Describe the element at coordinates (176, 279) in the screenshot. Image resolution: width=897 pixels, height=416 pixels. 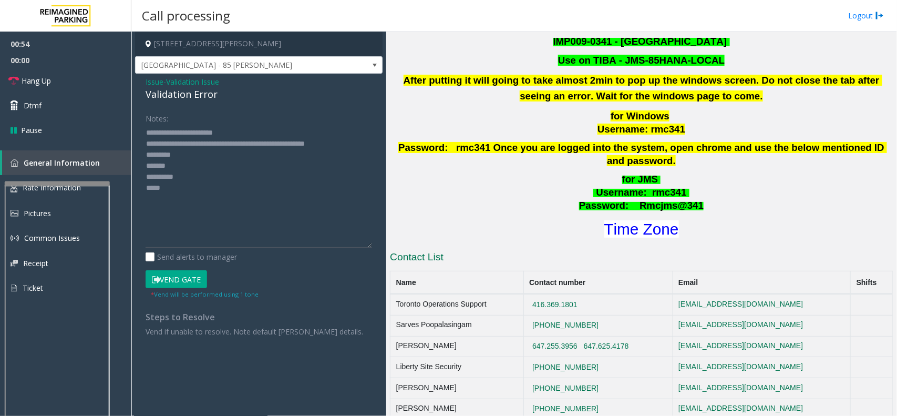
I see `button: Vend Gate` at that location.